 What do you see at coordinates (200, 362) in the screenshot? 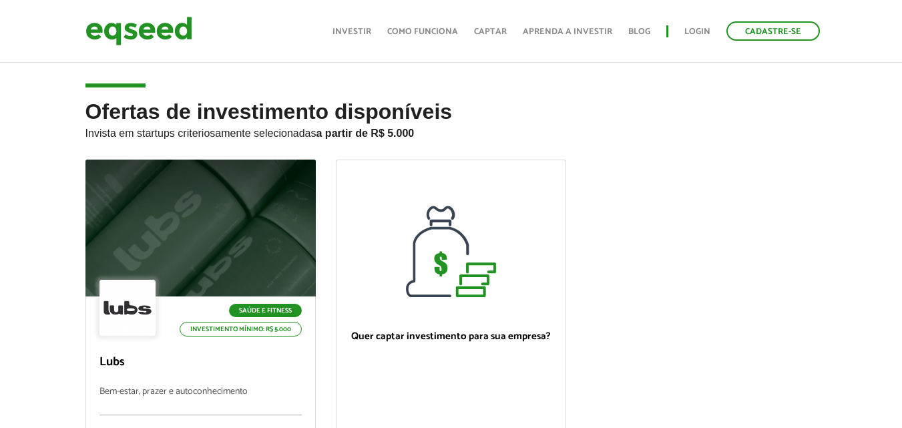
I see `p: Lubs` at bounding box center [200, 362].